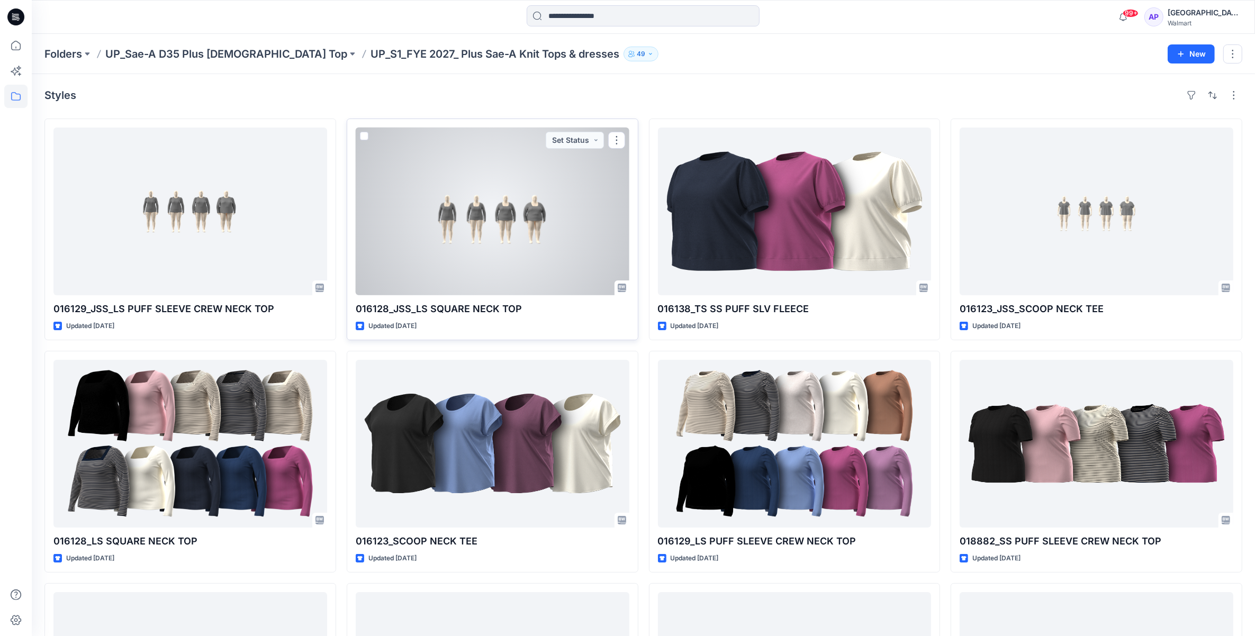 This screenshot has height=636, width=1255. I want to click on a: 016123_JSS_SCOOP NECK TEE, so click(1097, 211).